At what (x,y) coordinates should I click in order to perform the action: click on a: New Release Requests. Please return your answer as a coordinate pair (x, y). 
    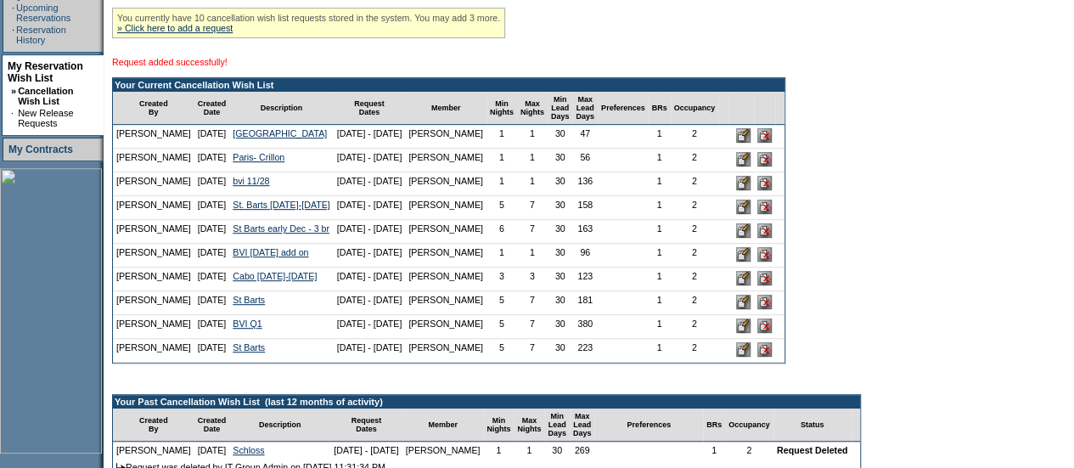
    Looking at the image, I should click on (45, 118).